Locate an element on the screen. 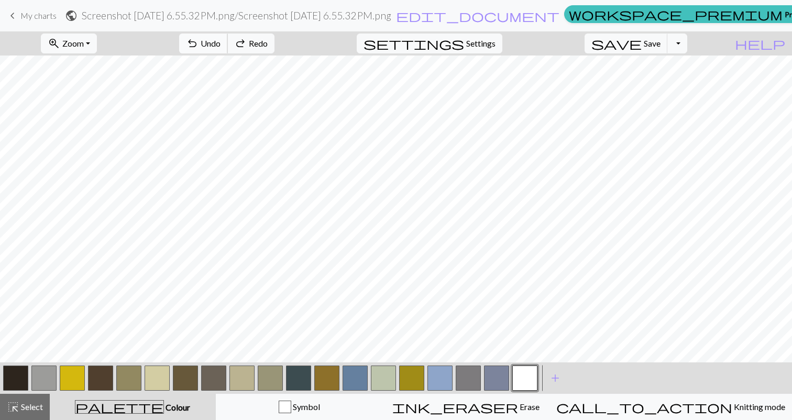 The width and height of the screenshot is (792, 420). span: Symbol is located at coordinates (305, 406).